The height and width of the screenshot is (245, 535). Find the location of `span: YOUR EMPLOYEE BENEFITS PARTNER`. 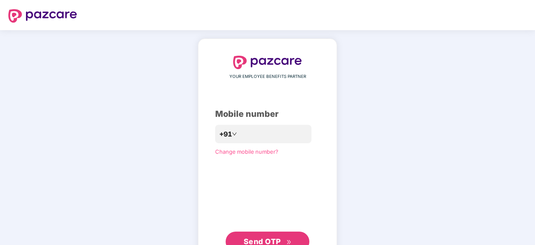

span: YOUR EMPLOYEE BENEFITS PARTNER is located at coordinates (267, 77).